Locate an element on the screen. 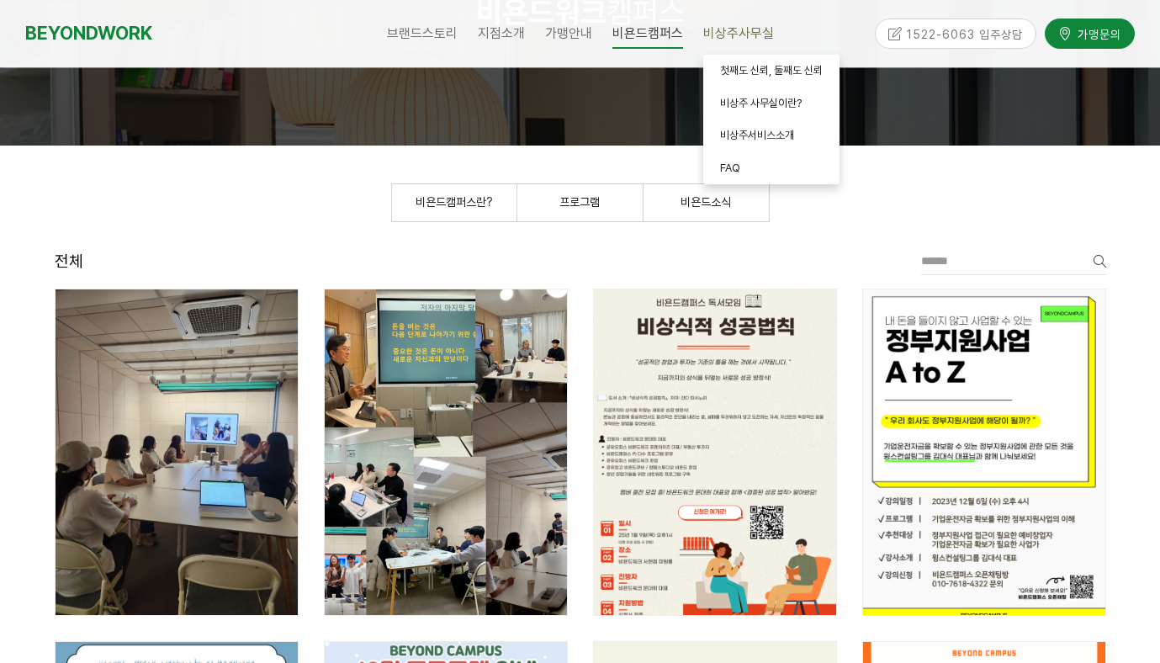 The image size is (1160, 663). a: 비욘드소식 is located at coordinates (706, 203).